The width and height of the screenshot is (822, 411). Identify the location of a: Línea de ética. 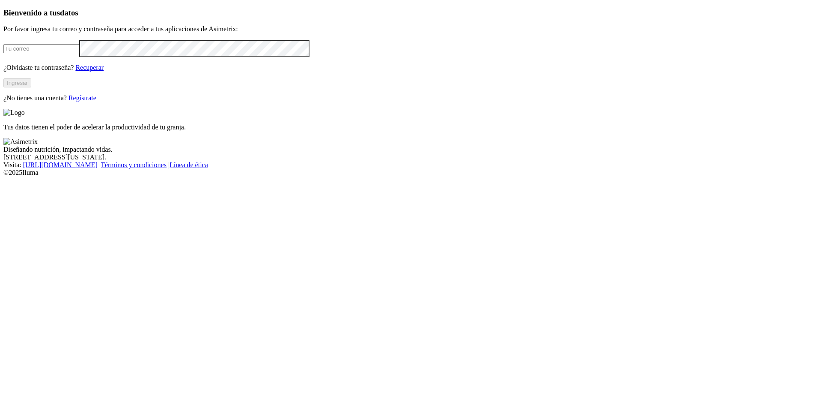
(189, 164).